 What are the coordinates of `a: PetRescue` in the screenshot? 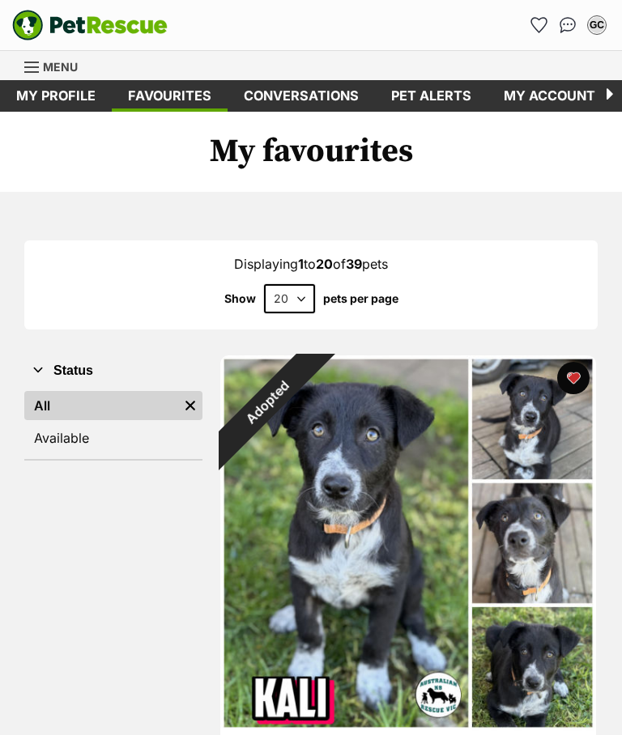 It's located at (90, 25).